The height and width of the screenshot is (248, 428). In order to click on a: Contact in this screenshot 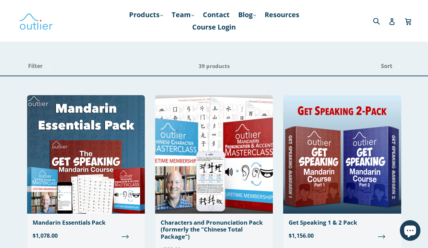, I will do `click(216, 15)`.